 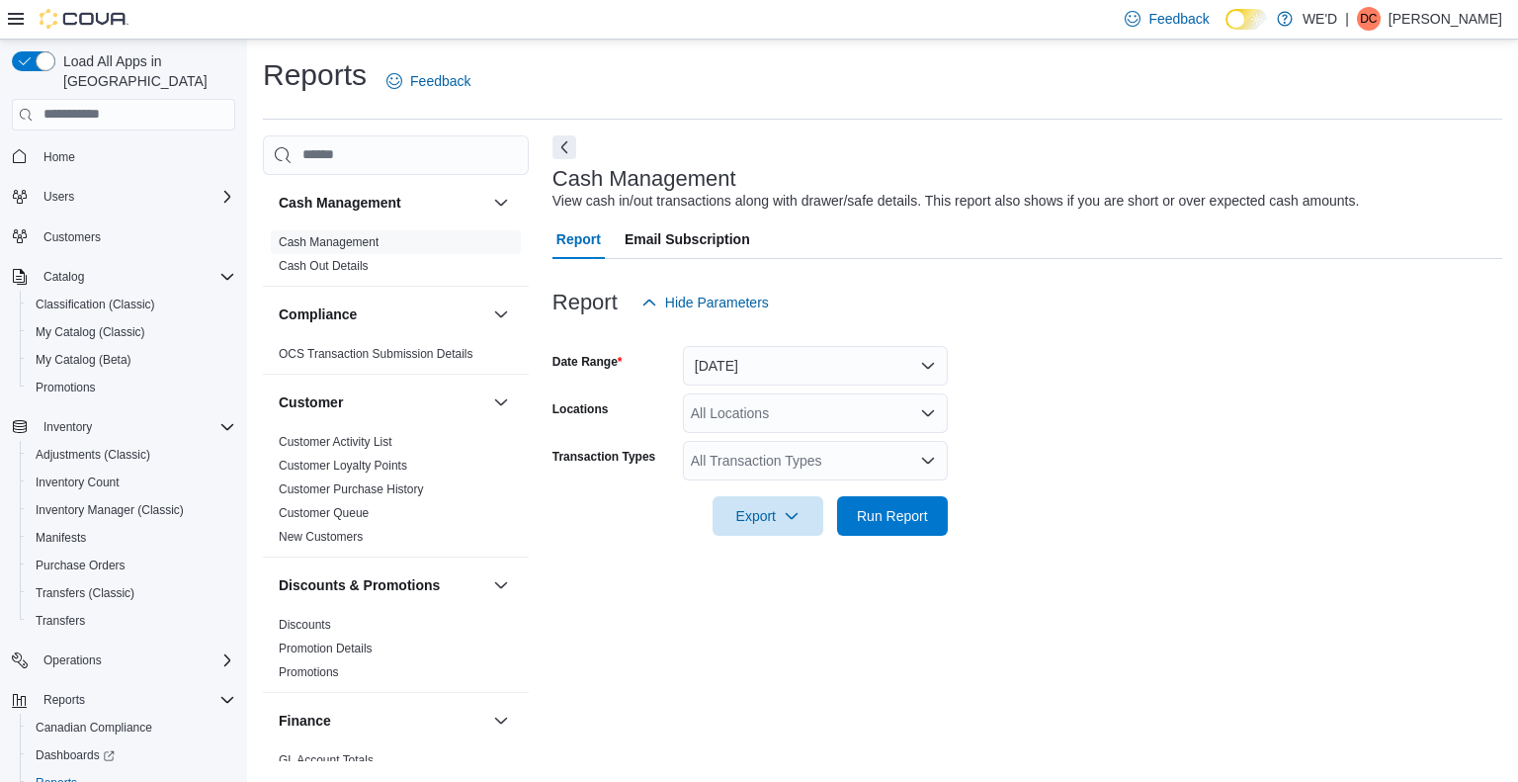 I want to click on span: Transfers (Classic), so click(x=131, y=593).